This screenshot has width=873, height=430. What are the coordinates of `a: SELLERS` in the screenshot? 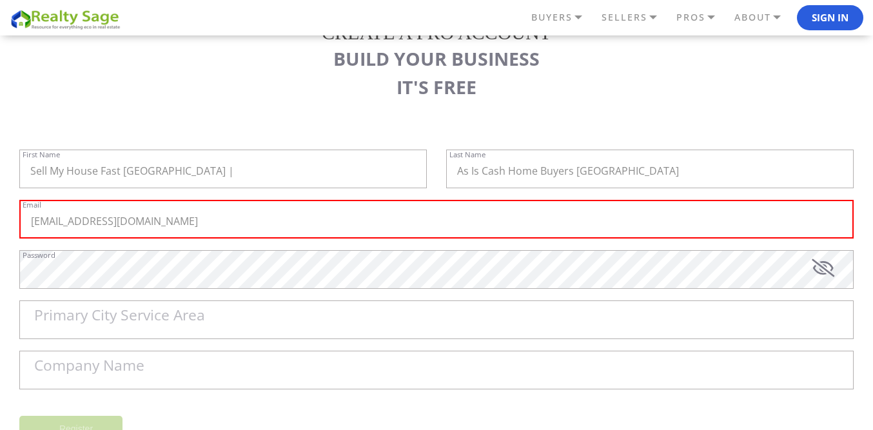 It's located at (636, 17).